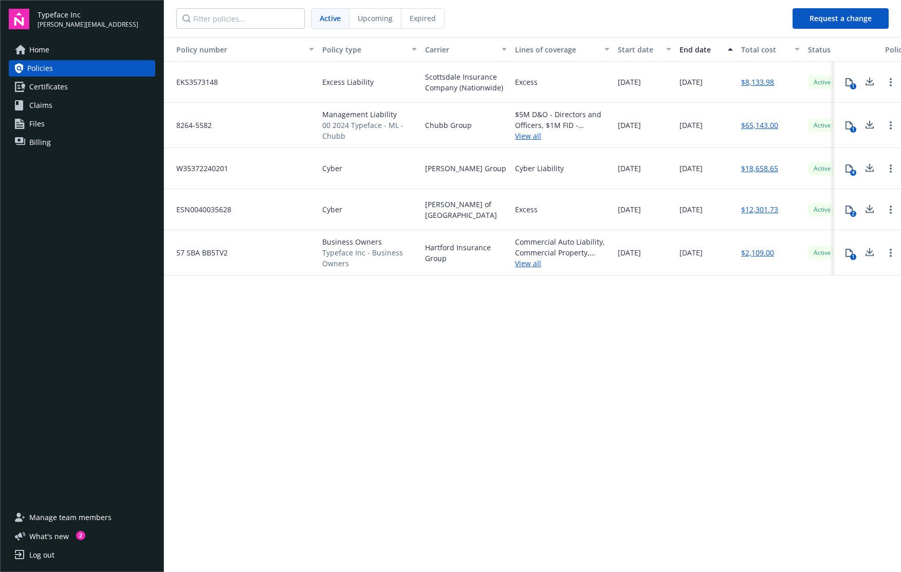 The height and width of the screenshot is (572, 901). What do you see at coordinates (706, 49) in the screenshot?
I see `button: End date` at bounding box center [706, 49].